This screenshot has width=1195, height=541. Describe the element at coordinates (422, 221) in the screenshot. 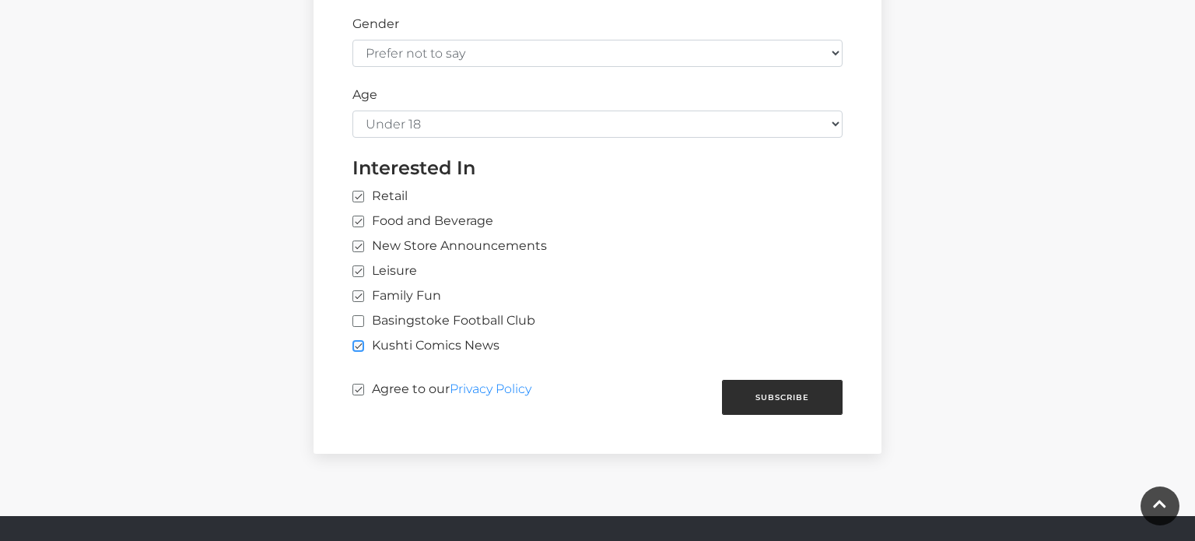

I see `label: Food and Beverage` at that location.